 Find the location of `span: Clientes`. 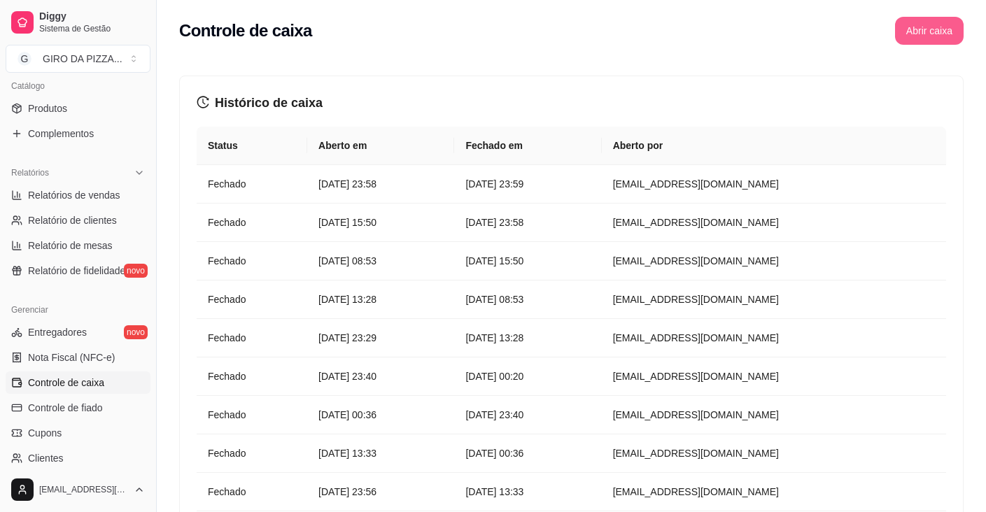

span: Clientes is located at coordinates (45, 458).